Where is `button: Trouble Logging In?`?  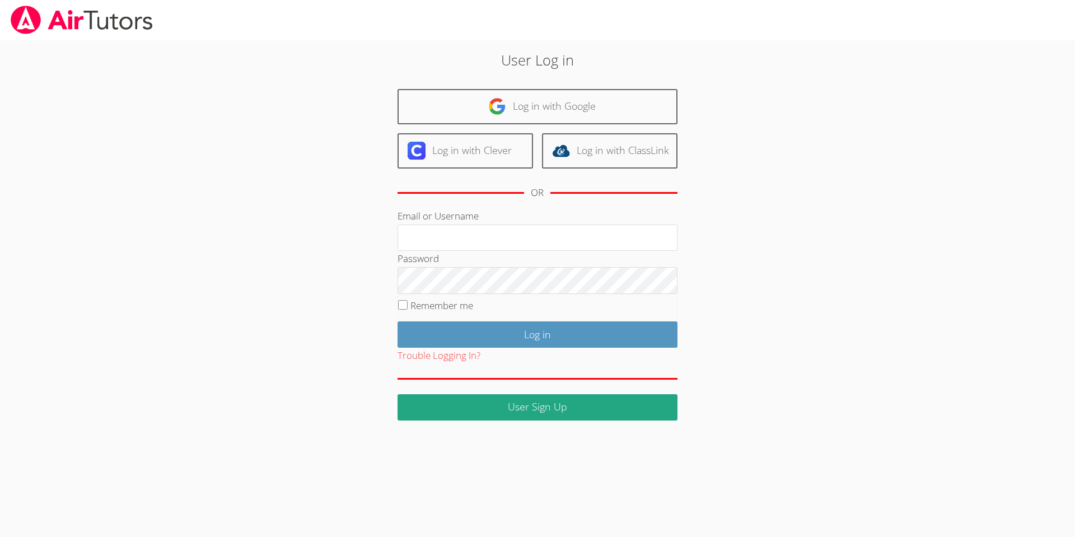
button: Trouble Logging In? is located at coordinates (439, 356).